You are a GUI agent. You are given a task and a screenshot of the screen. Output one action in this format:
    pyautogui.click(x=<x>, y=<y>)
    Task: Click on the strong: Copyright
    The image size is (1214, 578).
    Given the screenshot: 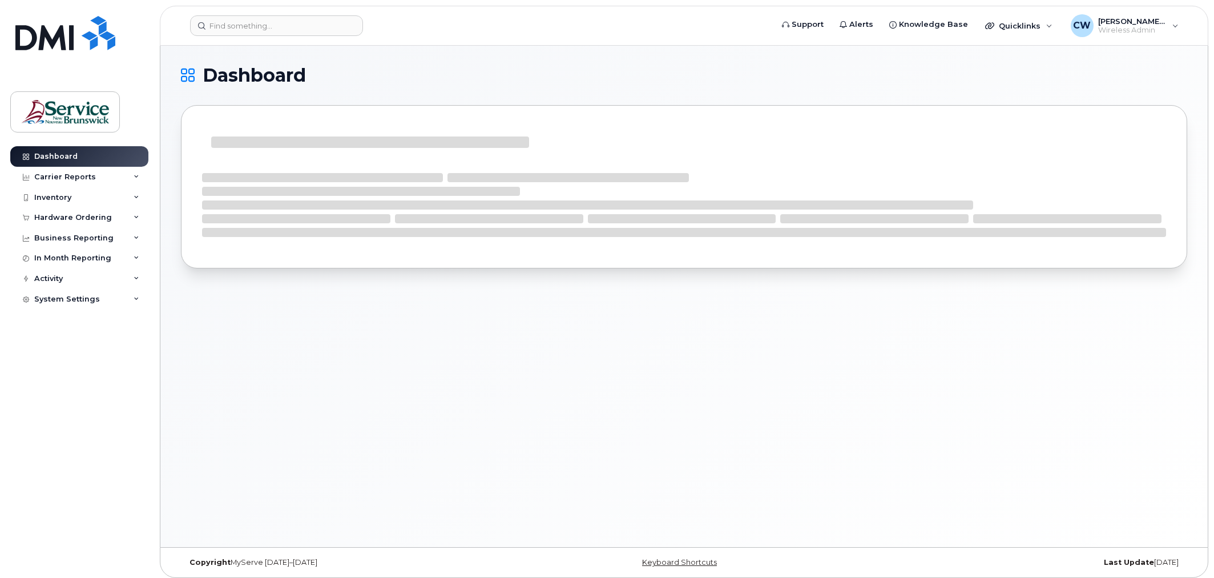 What is the action you would take?
    pyautogui.click(x=210, y=562)
    